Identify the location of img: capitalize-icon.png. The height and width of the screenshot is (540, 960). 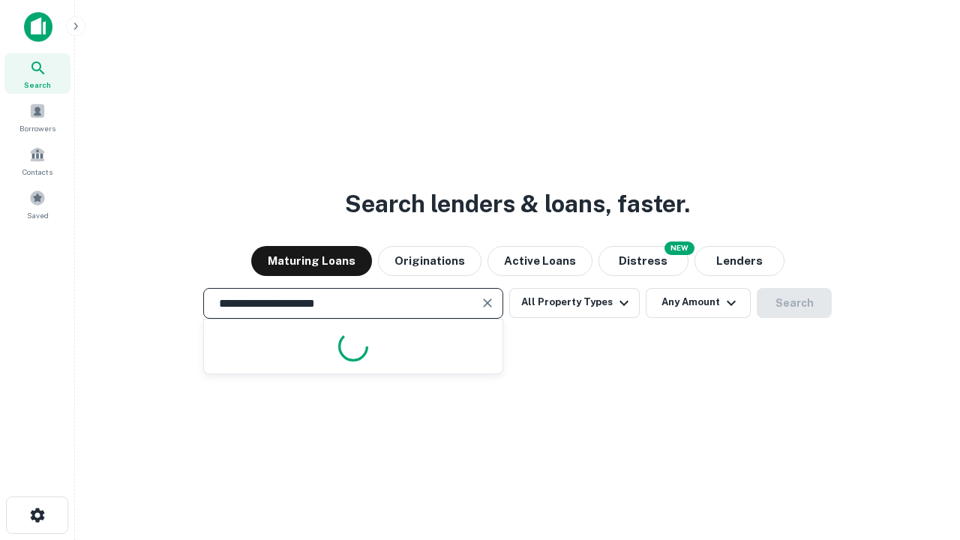
(38, 27).